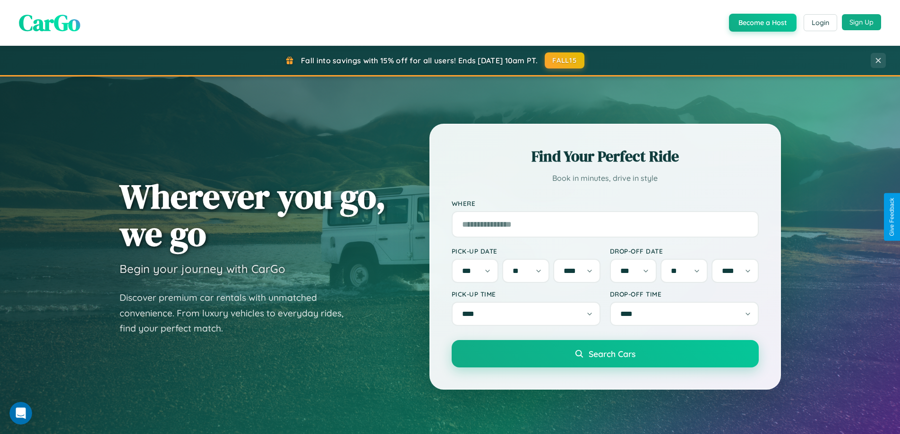  Describe the element at coordinates (238, 313) in the screenshot. I see `p: Discover premium car rentals with unmatched convenience. From luxury vehicles to everyday rides, ...` at that location.